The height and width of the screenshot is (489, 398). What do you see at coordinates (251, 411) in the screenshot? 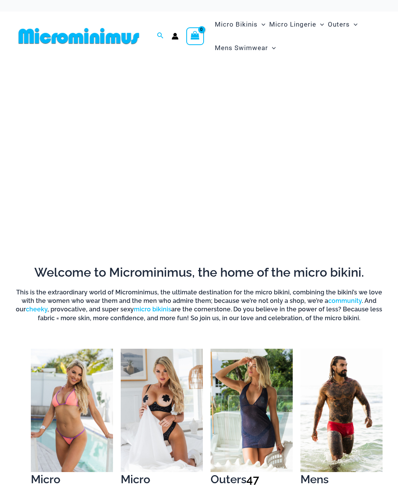
I see `img: Outers` at bounding box center [251, 411].